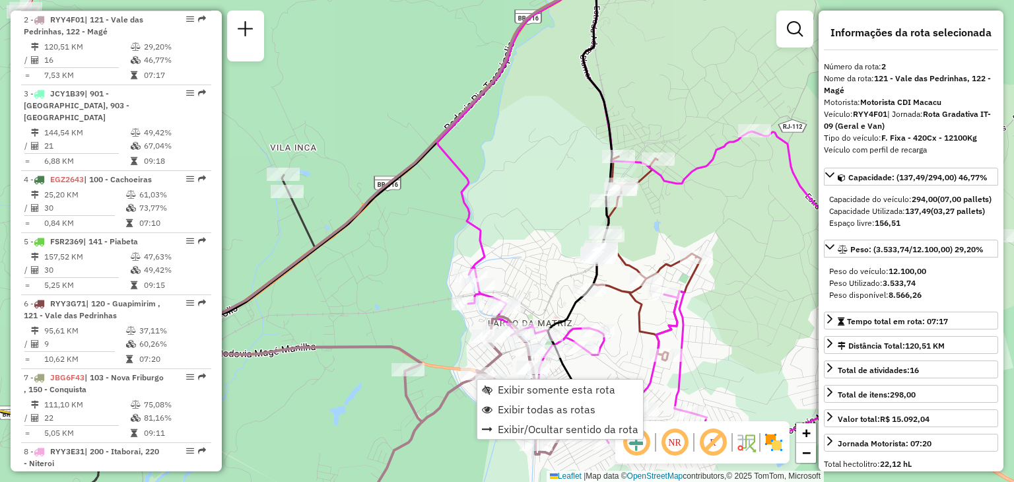 Image resolution: width=1014 pixels, height=482 pixels. What do you see at coordinates (92, 309) in the screenshot?
I see `span: 6 -` at bounding box center [92, 309].